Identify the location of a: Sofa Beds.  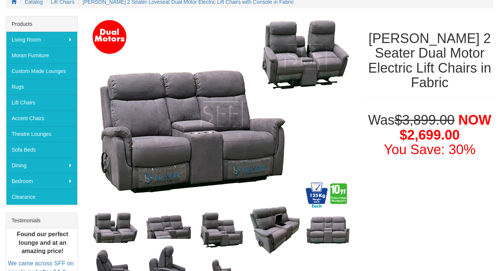
(42, 150).